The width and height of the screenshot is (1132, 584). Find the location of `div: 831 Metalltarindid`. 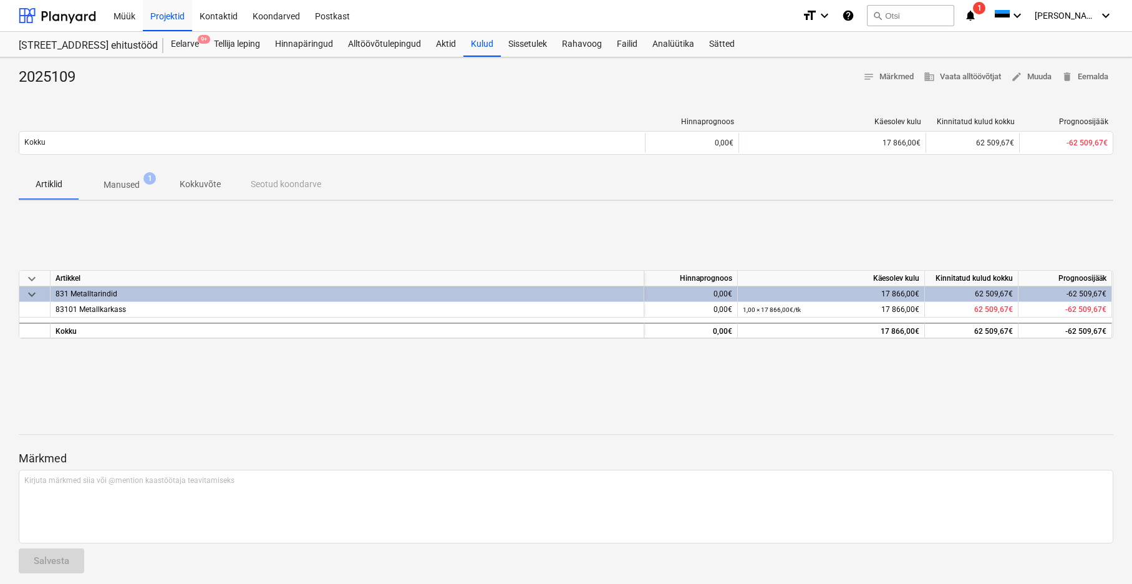

div: 831 Metalltarindid is located at coordinates (347, 294).